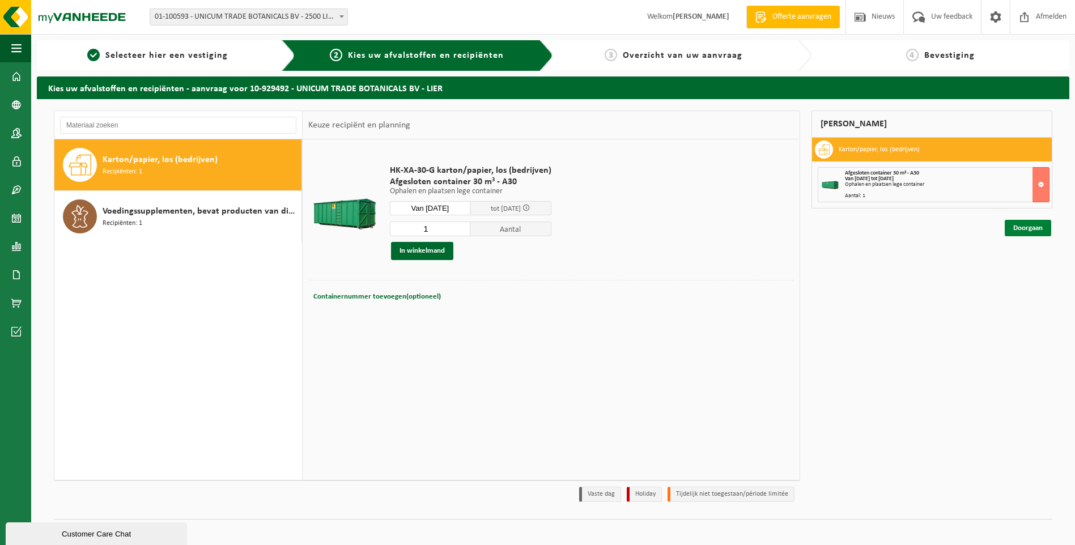 The width and height of the screenshot is (1075, 545). I want to click on button: Karton/papier, los (bedrijven) Recipiënten: 1, so click(178, 165).